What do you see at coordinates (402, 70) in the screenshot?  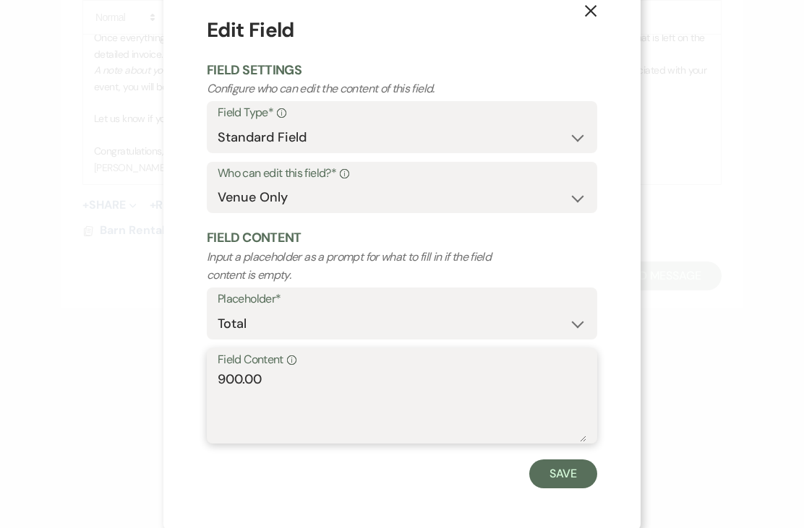 I see `h2: Field Settings` at bounding box center [402, 70].